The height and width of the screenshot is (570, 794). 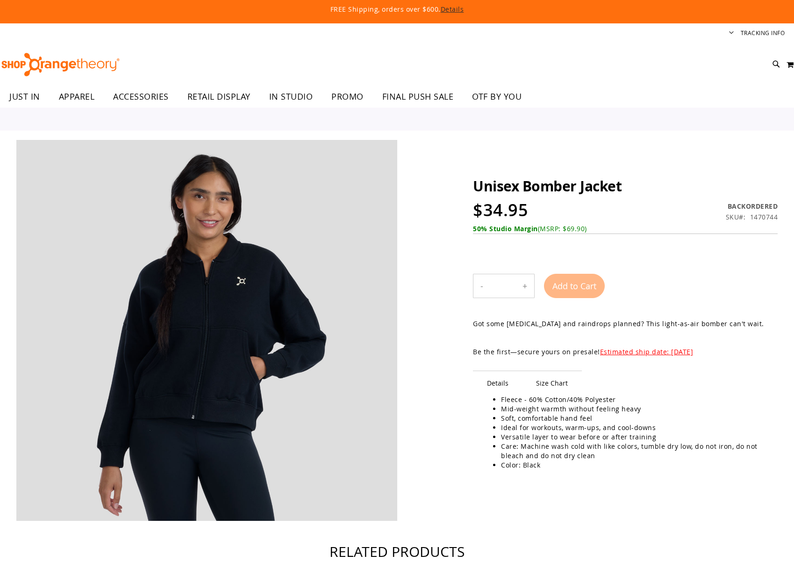 What do you see at coordinates (453, 9) in the screenshot?
I see `a: Details` at bounding box center [453, 9].